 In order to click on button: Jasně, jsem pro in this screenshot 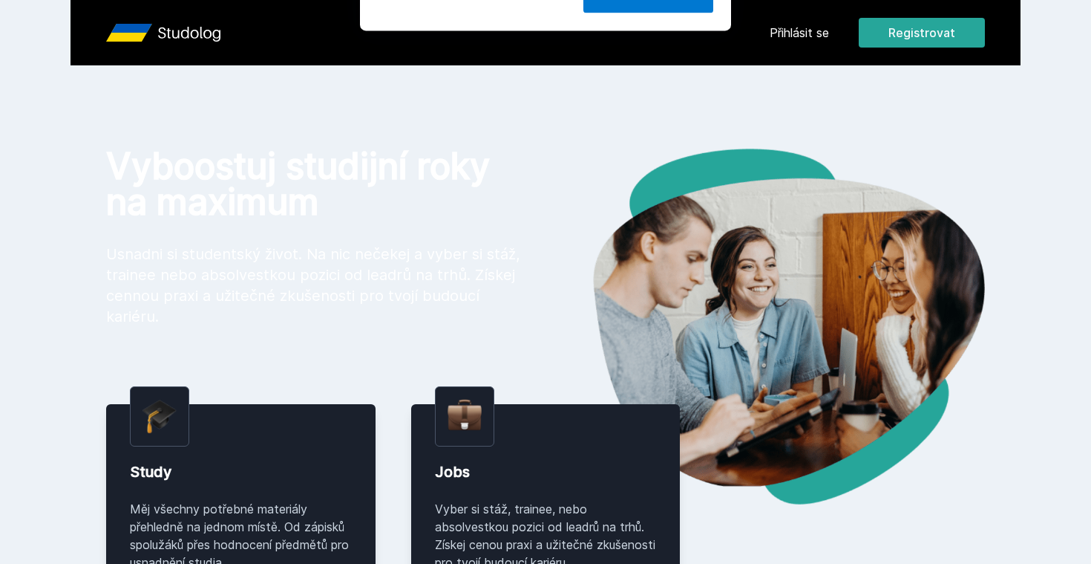, I will do `click(648, 96)`.